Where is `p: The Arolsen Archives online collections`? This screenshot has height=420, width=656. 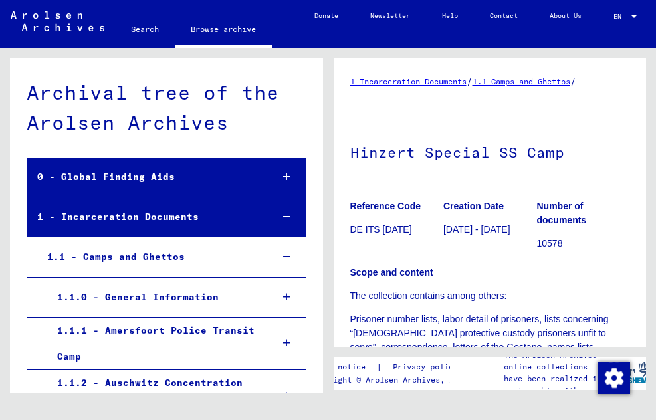 p: The Arolsen Archives online collections is located at coordinates (555, 361).